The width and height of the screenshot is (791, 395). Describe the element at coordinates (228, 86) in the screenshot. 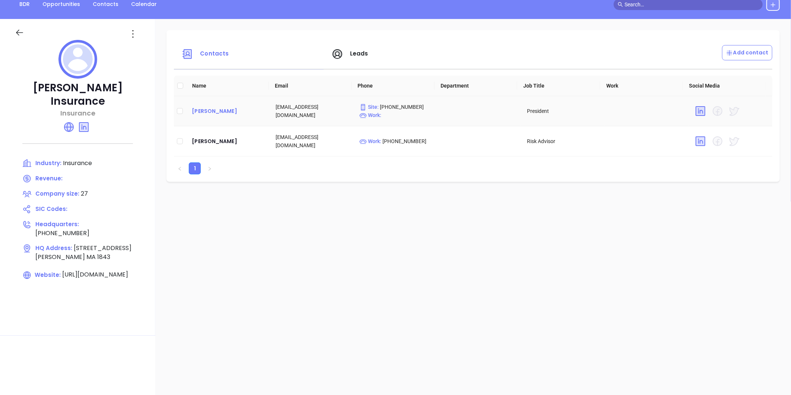

I see `th: Name` at that location.